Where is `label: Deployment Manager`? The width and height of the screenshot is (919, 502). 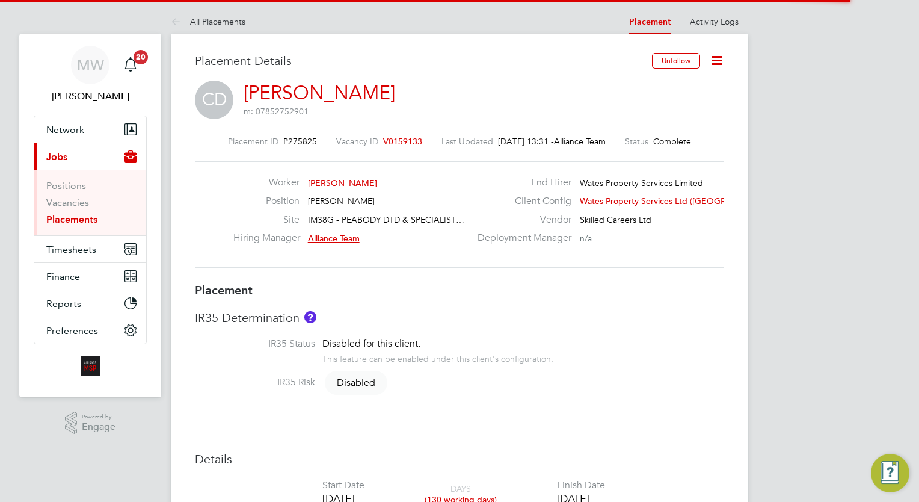
label: Deployment Manager is located at coordinates (521, 238).